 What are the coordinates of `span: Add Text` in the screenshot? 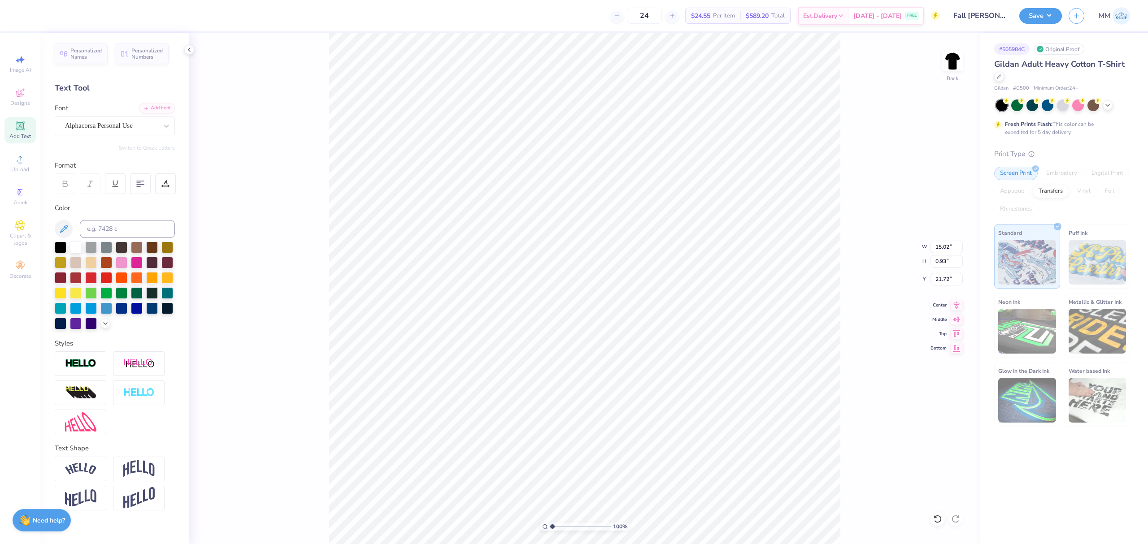 It's located at (20, 136).